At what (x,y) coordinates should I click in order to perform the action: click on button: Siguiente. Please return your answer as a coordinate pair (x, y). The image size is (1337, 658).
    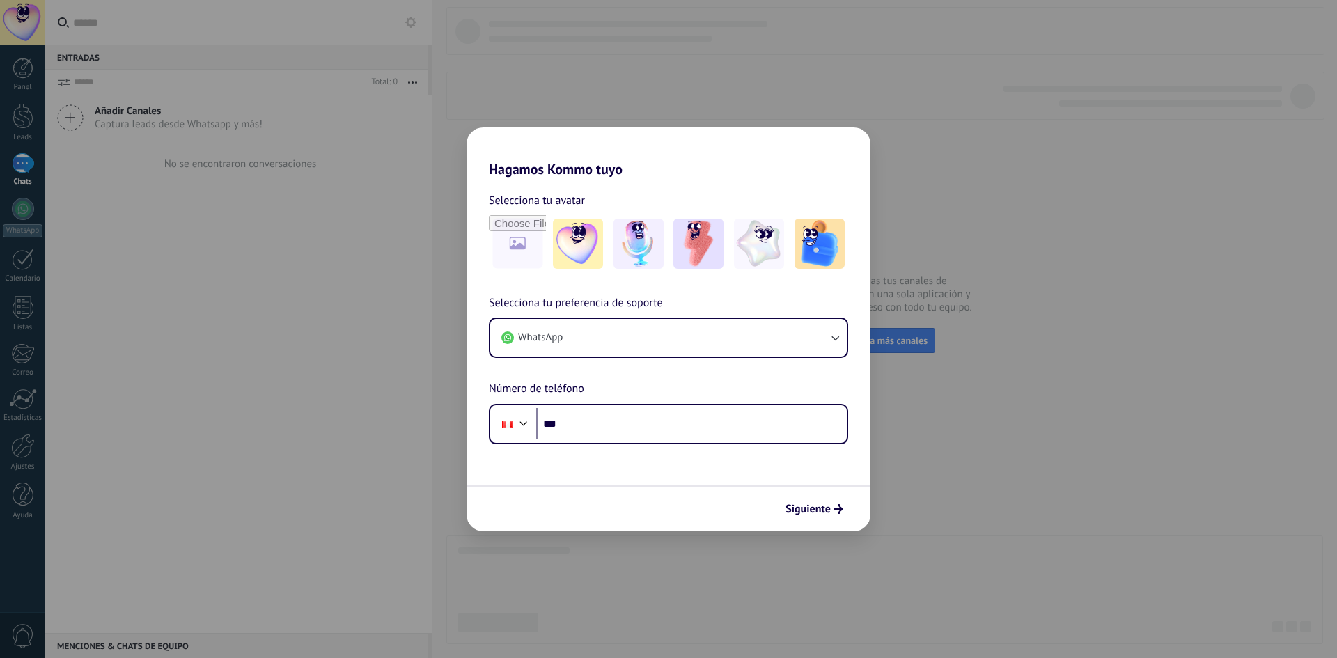
    Looking at the image, I should click on (814, 509).